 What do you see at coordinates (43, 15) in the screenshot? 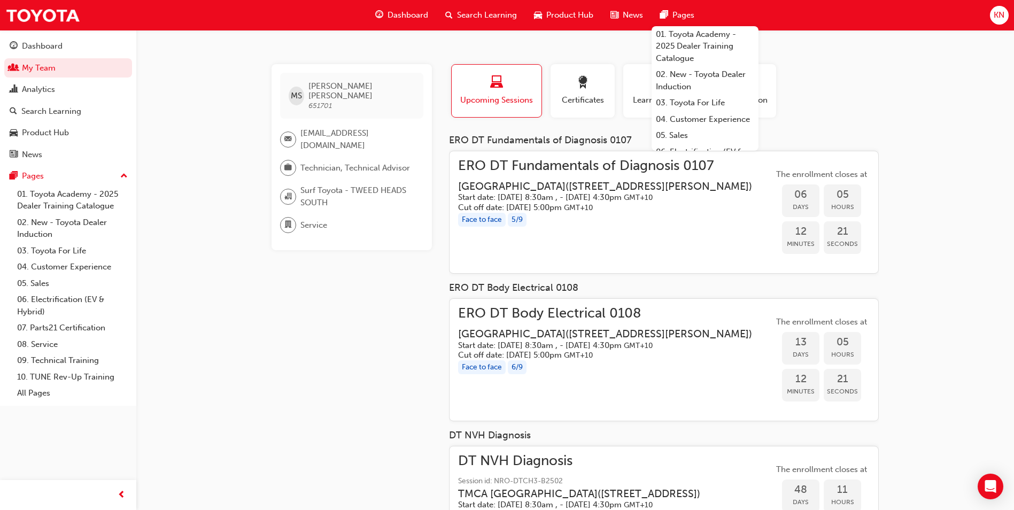
I see `a: Trak` at bounding box center [43, 15].